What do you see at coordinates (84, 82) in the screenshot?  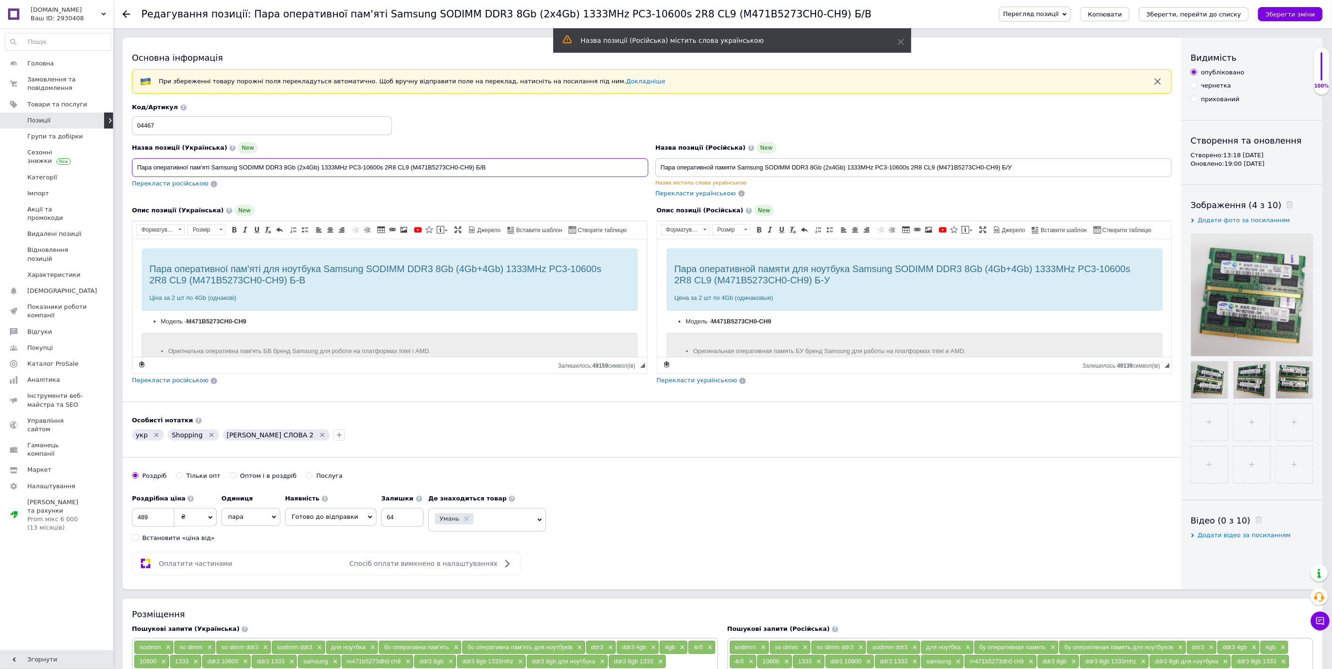 I see `strong: M471B5273CH0-CH9` at bounding box center [84, 82].